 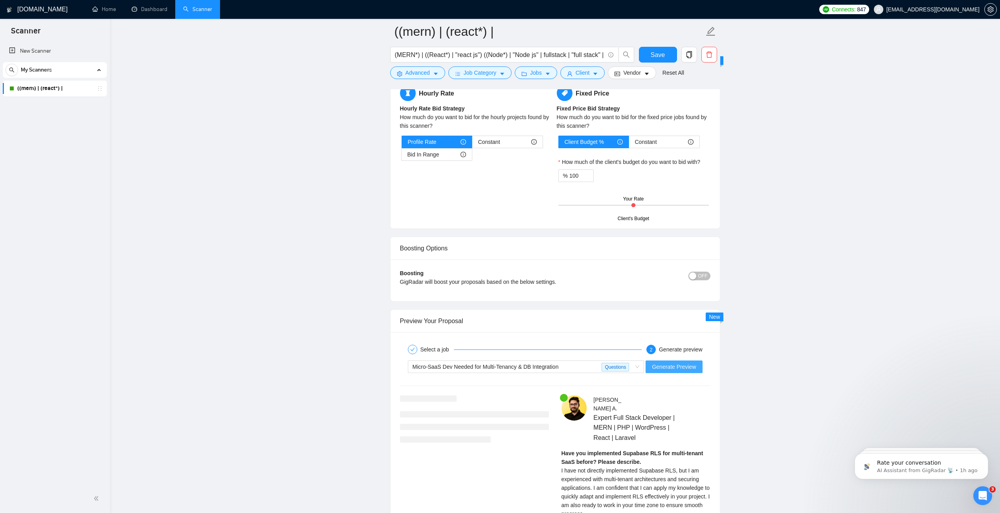 I want to click on span: Vendor, so click(x=632, y=73).